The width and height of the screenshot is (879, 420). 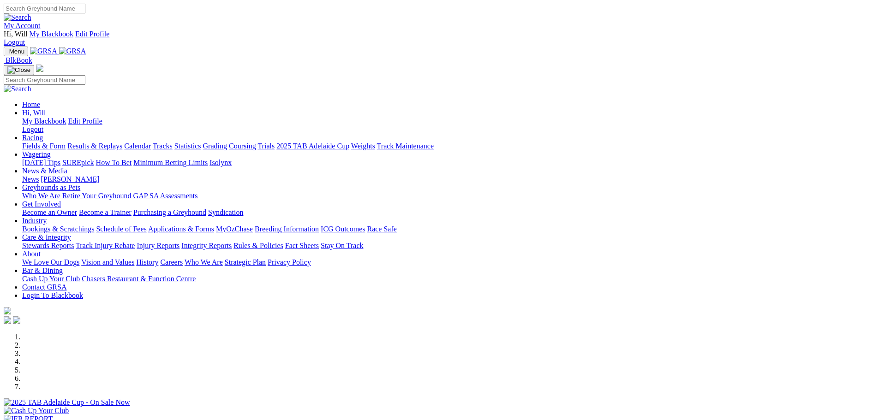 I want to click on a: Fields & Form, so click(x=44, y=146).